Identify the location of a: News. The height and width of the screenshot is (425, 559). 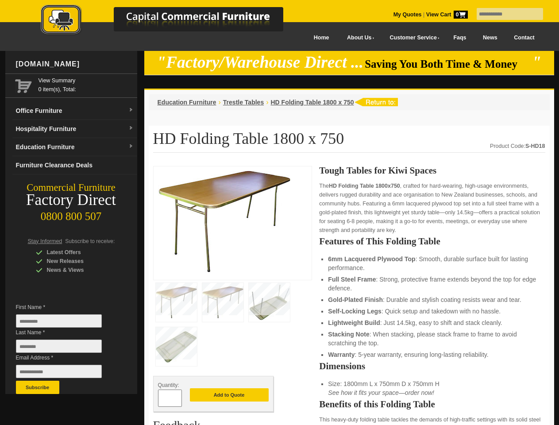
(490, 38).